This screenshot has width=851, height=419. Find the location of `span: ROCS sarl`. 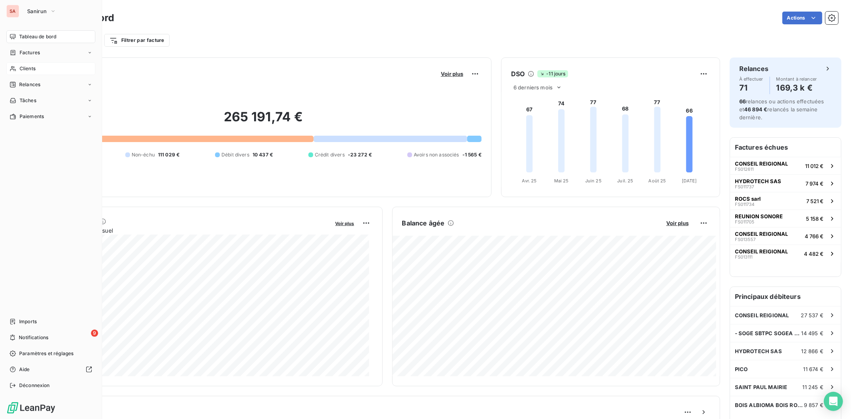

span: ROCS sarl is located at coordinates (748, 199).